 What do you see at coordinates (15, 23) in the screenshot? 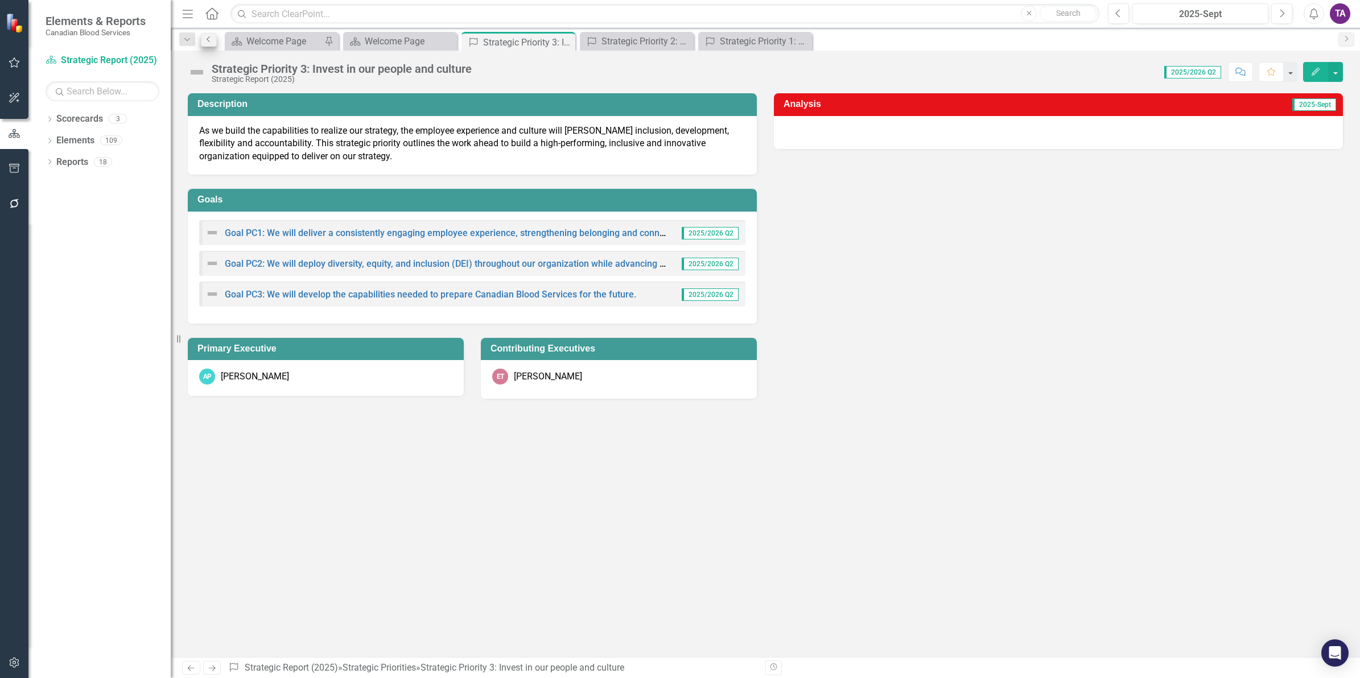
I see `img: ClearPoint Strategy` at bounding box center [15, 23].